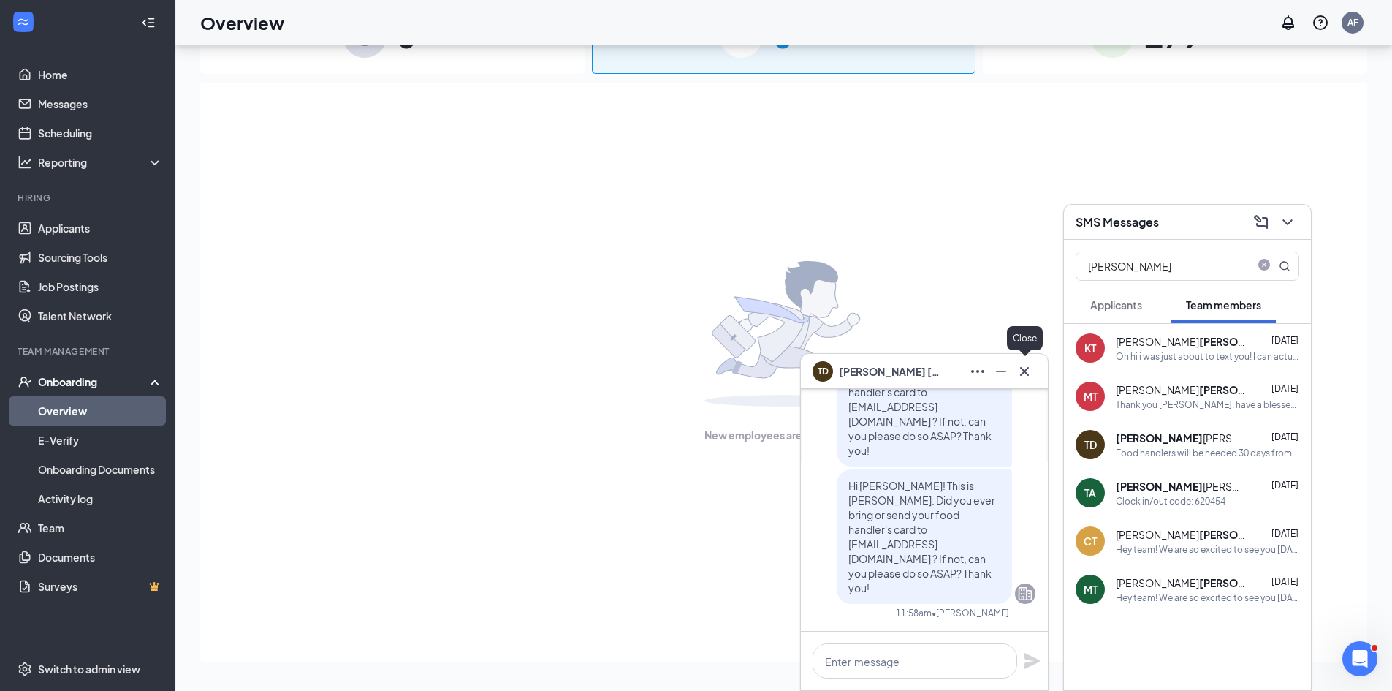 This screenshot has width=1392, height=691. Describe the element at coordinates (1001, 371) in the screenshot. I see `button: Minimize` at that location.